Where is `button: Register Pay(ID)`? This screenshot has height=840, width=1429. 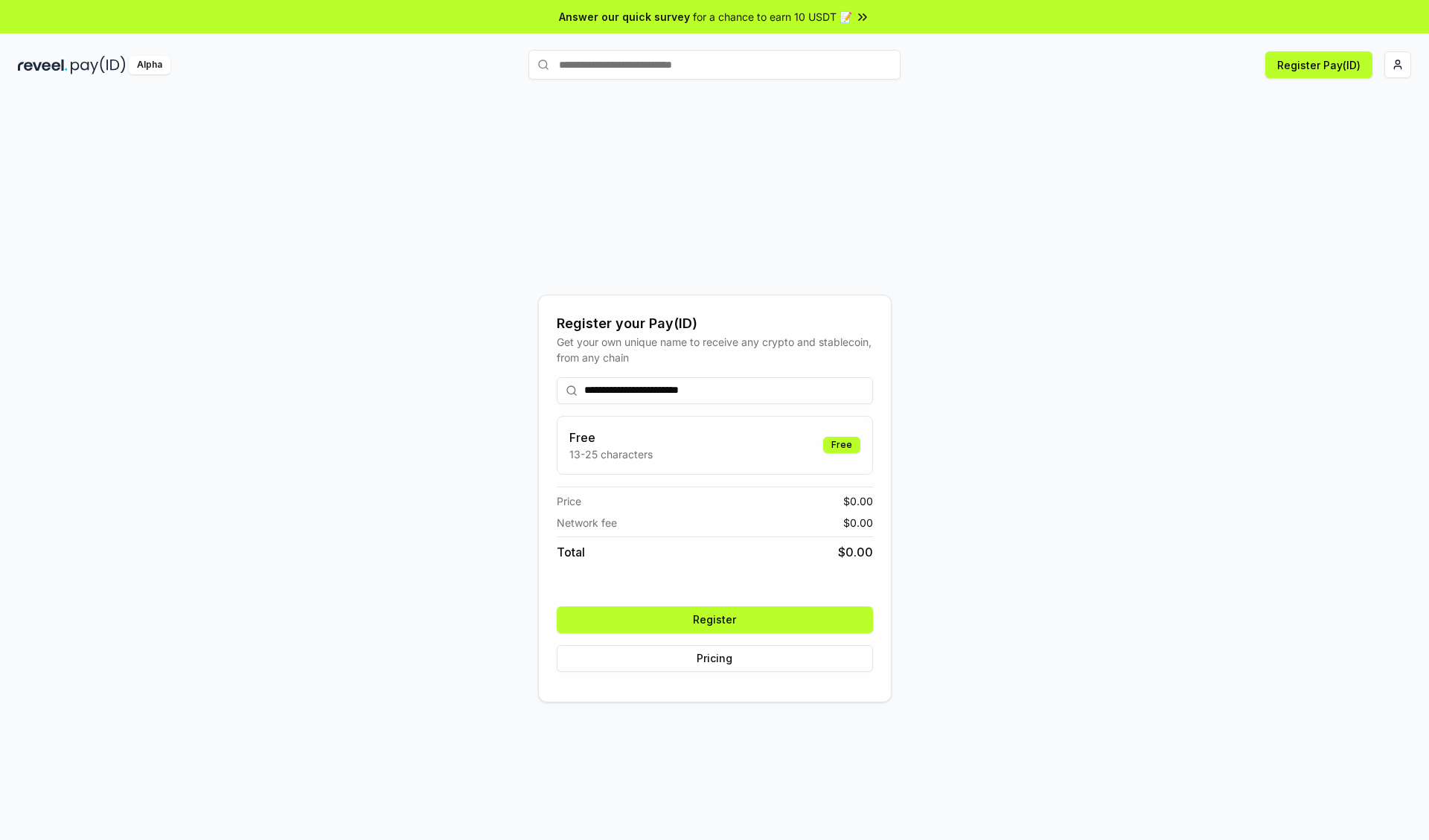 button: Register Pay(ID) is located at coordinates (1319, 65).